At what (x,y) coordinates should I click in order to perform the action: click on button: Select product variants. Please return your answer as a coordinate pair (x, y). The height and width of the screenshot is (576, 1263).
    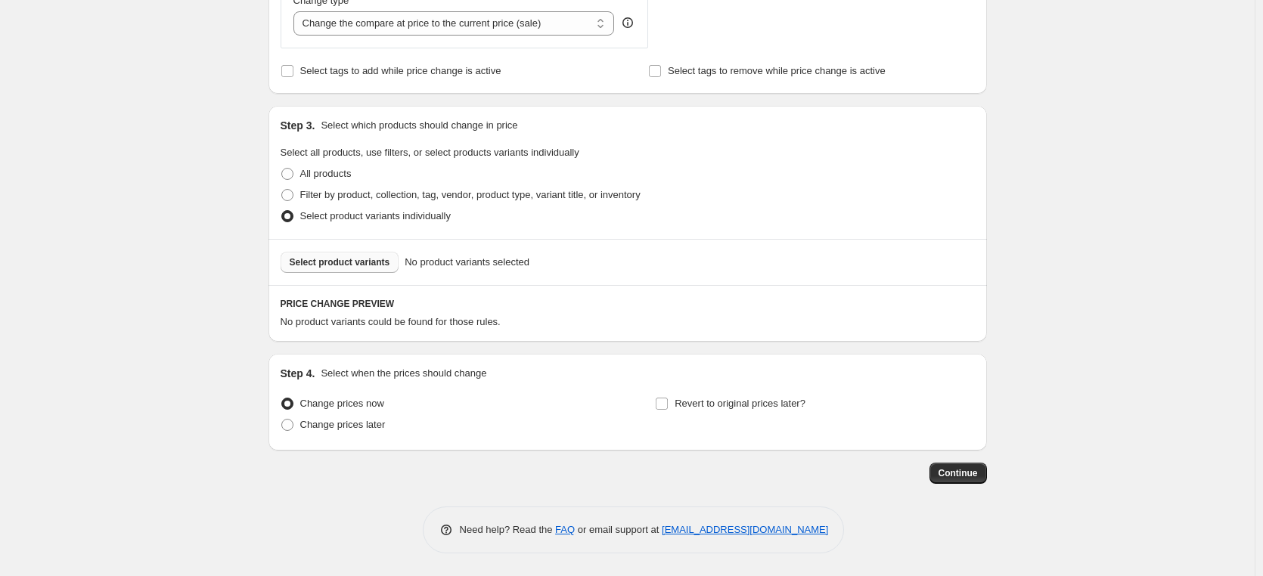
    Looking at the image, I should click on (340, 262).